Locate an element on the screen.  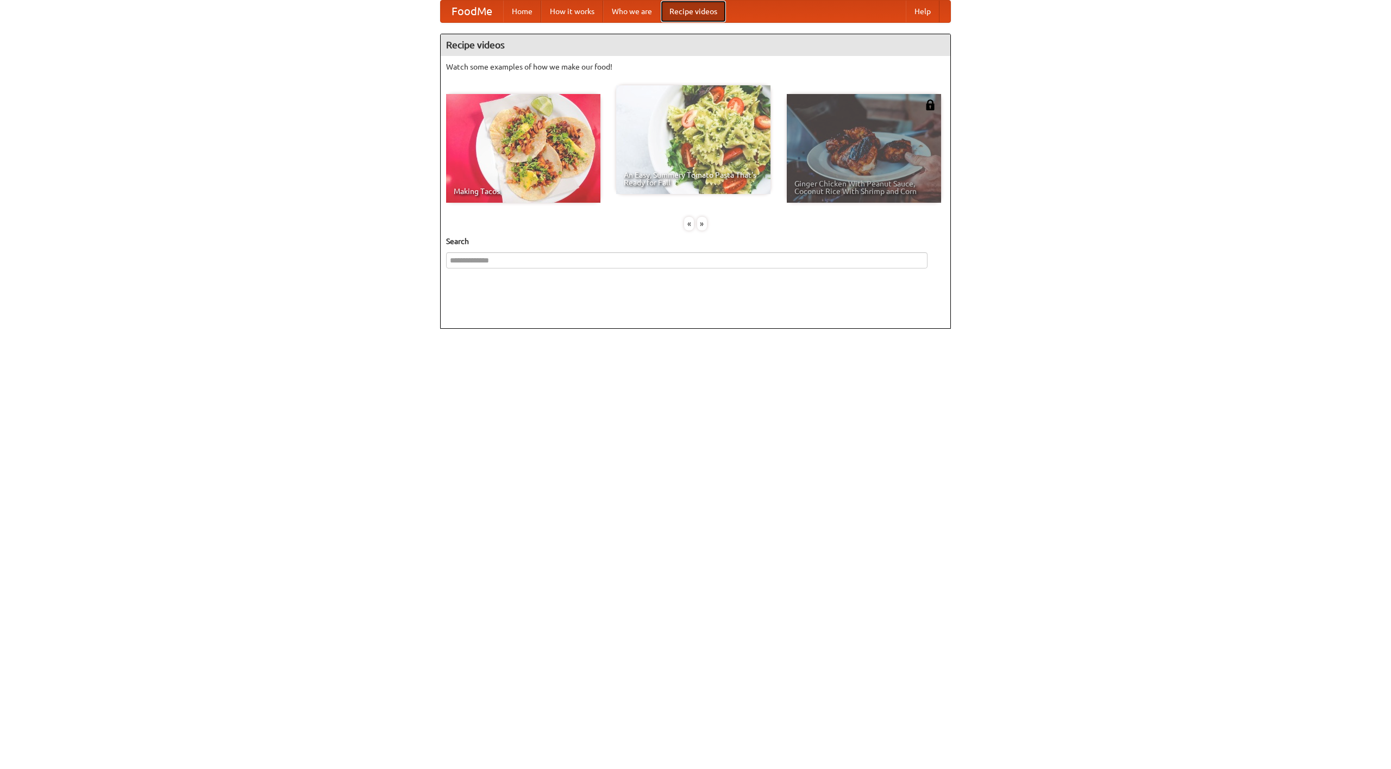
a: Who we are is located at coordinates (632, 11).